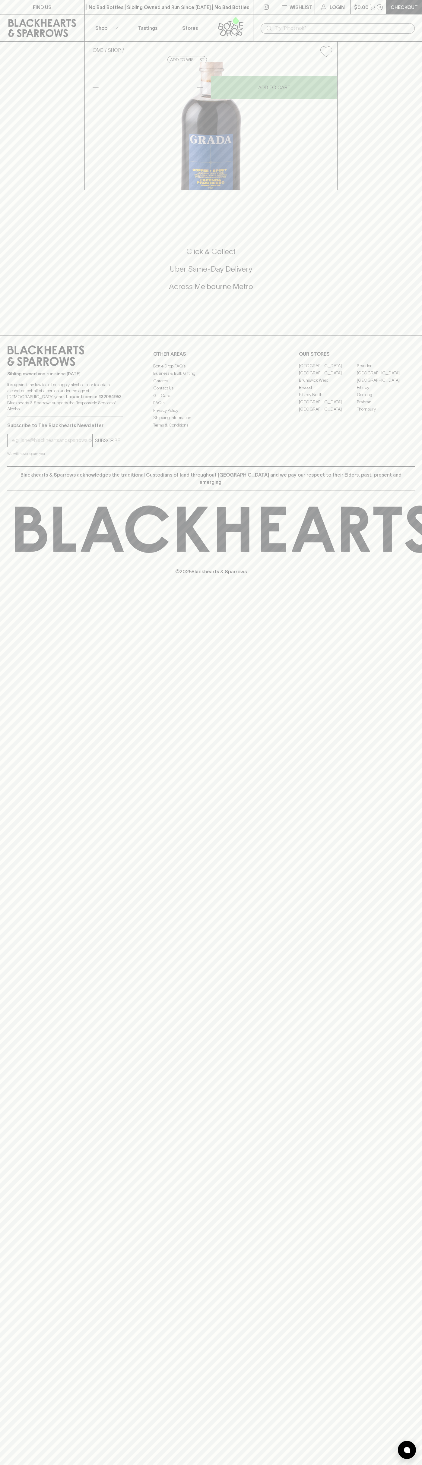 This screenshot has width=422, height=1465. What do you see at coordinates (386, 366) in the screenshot?
I see `a: Braddon` at bounding box center [386, 366].